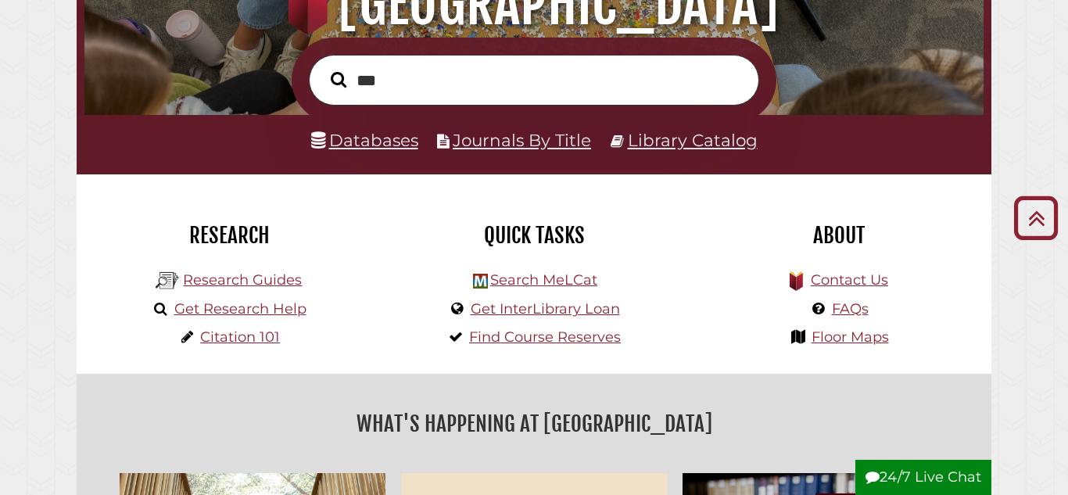 The image size is (1068, 495). What do you see at coordinates (229, 235) in the screenshot?
I see `h2: Research` at bounding box center [229, 235].